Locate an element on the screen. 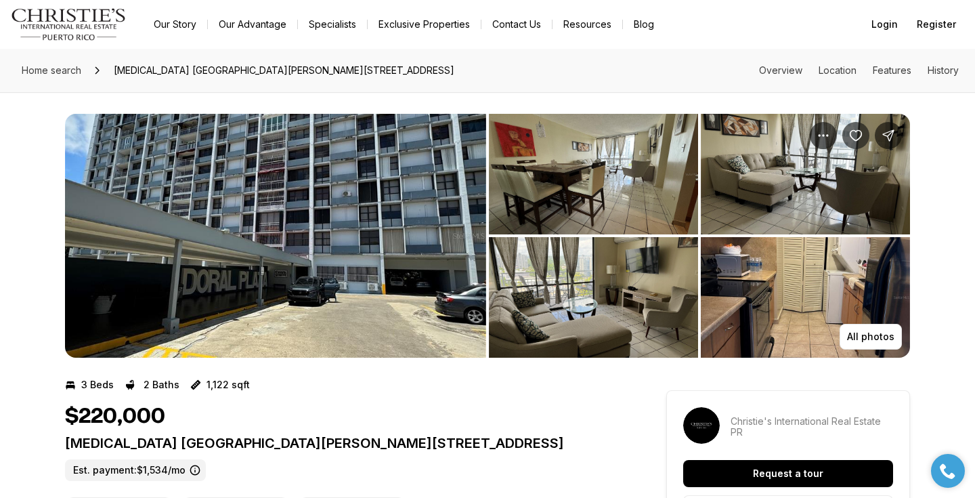  p: 1,122 sqft is located at coordinates (228, 385).